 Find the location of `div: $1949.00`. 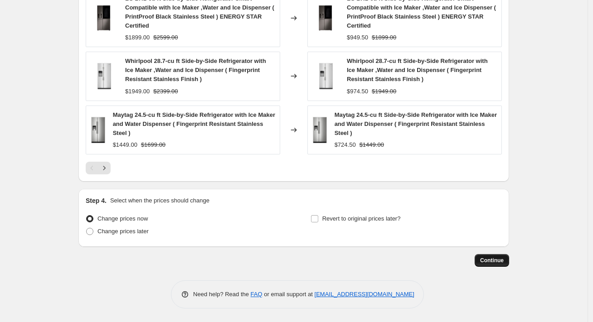

div: $1949.00 is located at coordinates (137, 92).